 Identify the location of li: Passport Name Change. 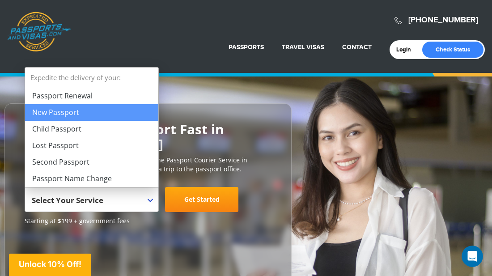
(92, 178).